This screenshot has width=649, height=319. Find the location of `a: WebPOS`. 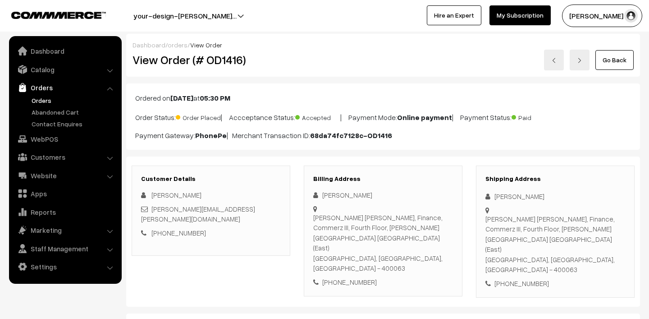

a: WebPOS is located at coordinates (65, 139).